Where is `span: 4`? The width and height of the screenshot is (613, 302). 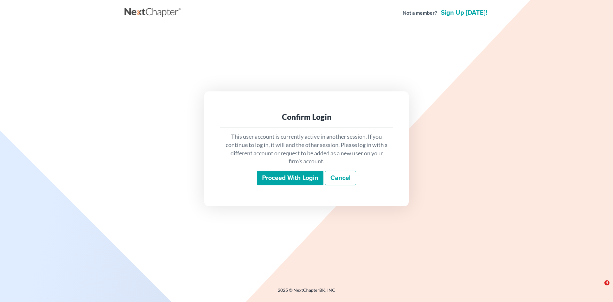
span: 4 is located at coordinates (607, 283).